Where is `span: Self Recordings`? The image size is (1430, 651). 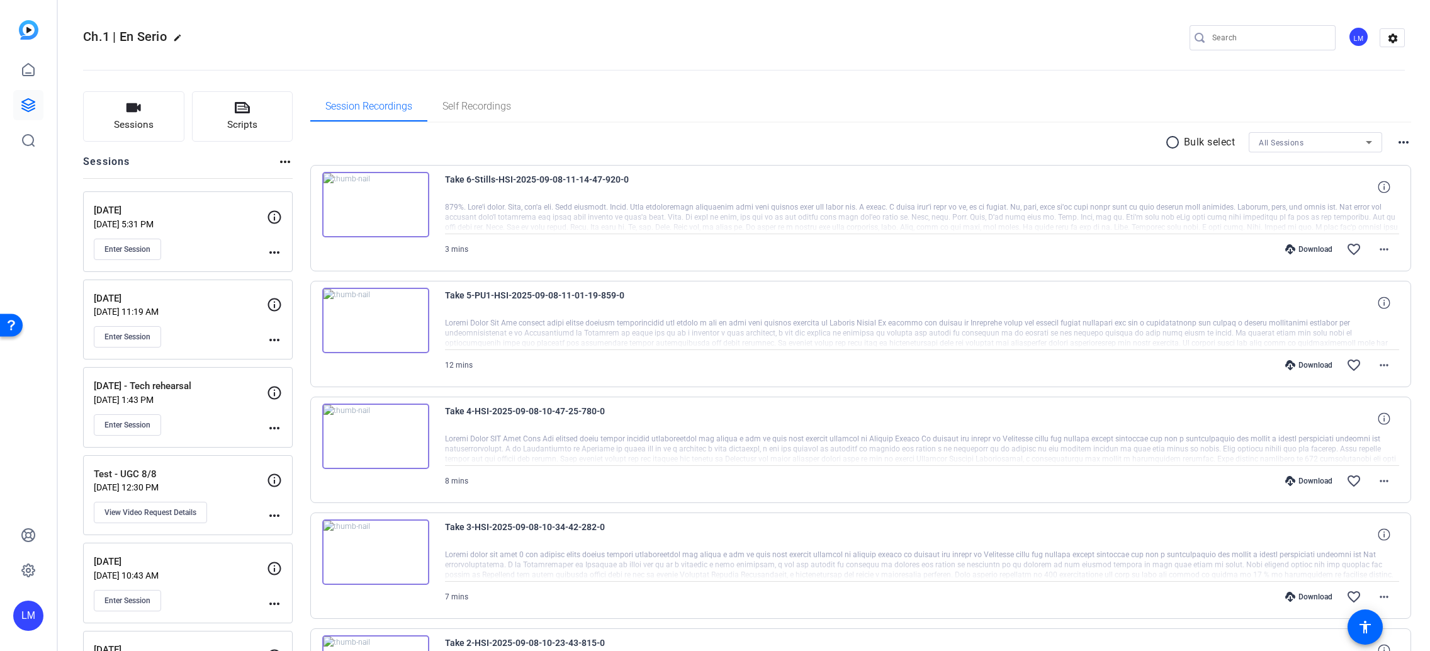
span: Self Recordings is located at coordinates (477, 106).